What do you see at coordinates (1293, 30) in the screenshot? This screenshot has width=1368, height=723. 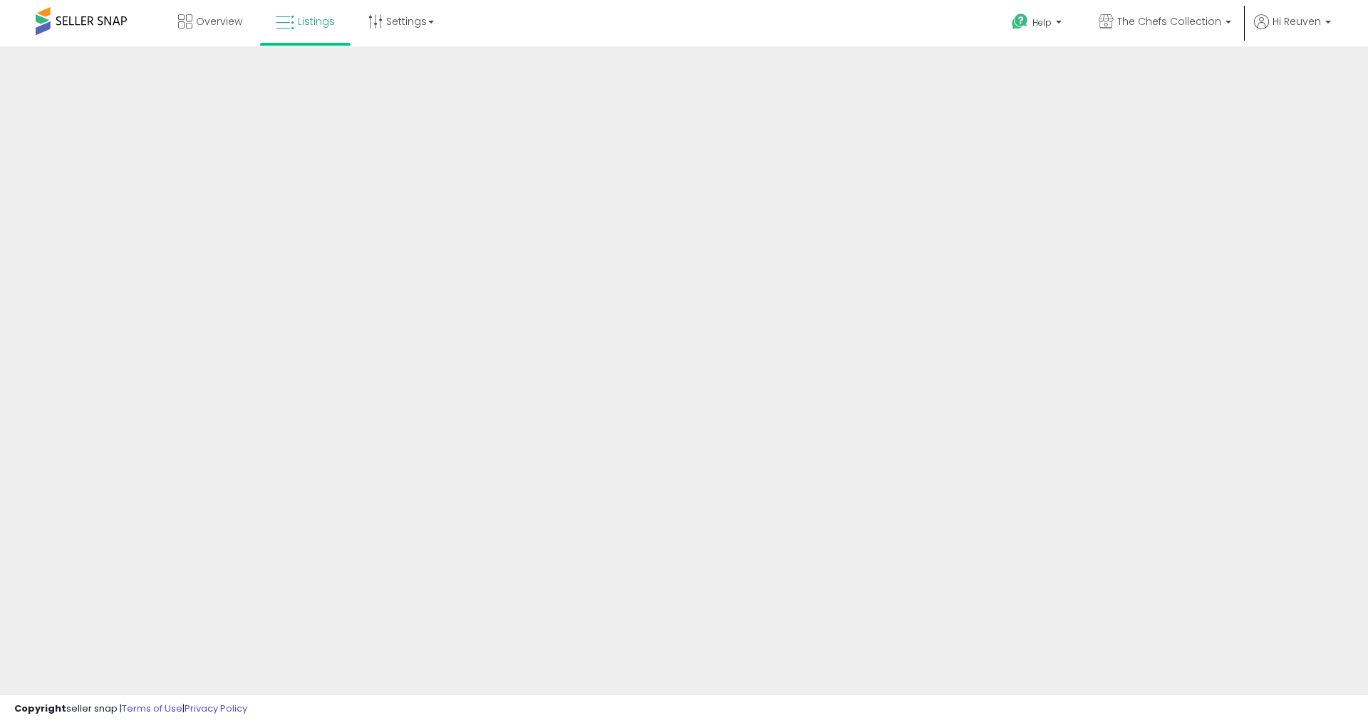 I see `a: Hi Reuven` at bounding box center [1293, 30].